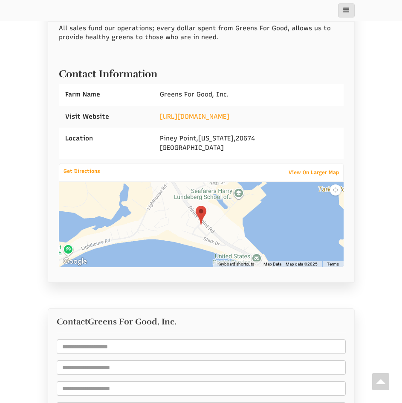 This screenshot has width=402, height=403. I want to click on div: Farm Name, so click(106, 94).